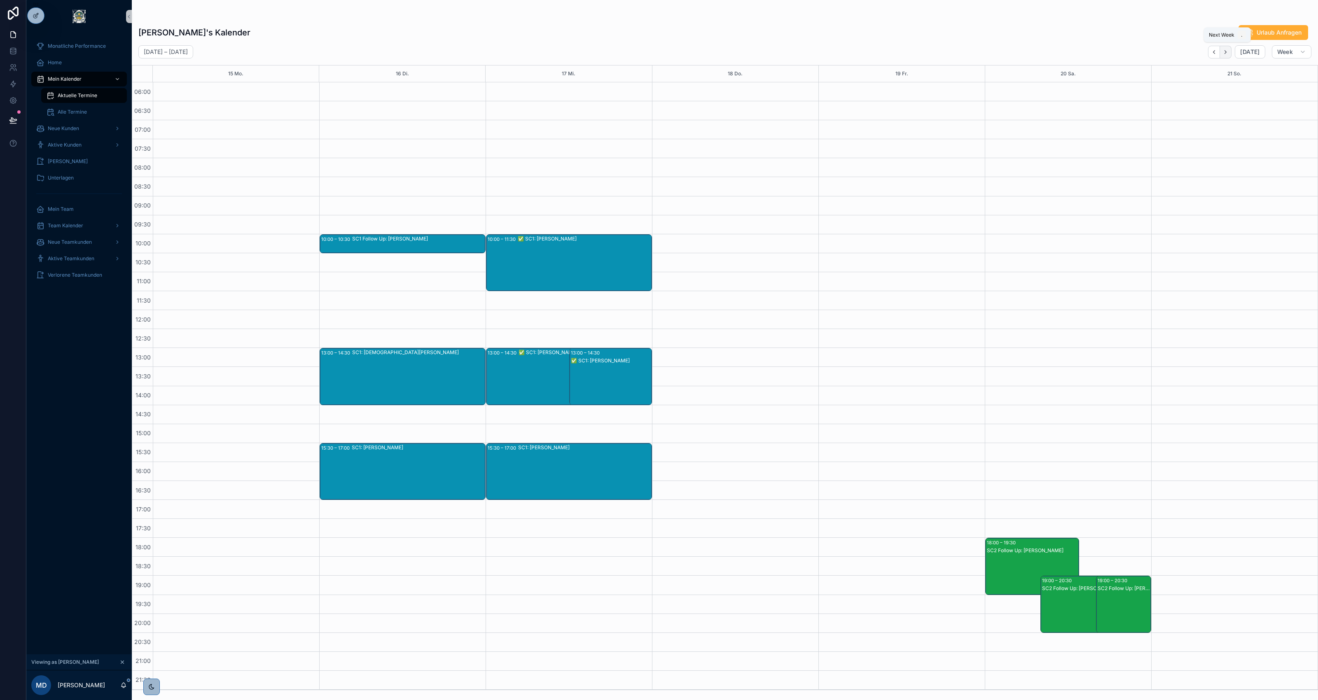  What do you see at coordinates (143, 509) in the screenshot?
I see `span: 17:00` at bounding box center [143, 509].